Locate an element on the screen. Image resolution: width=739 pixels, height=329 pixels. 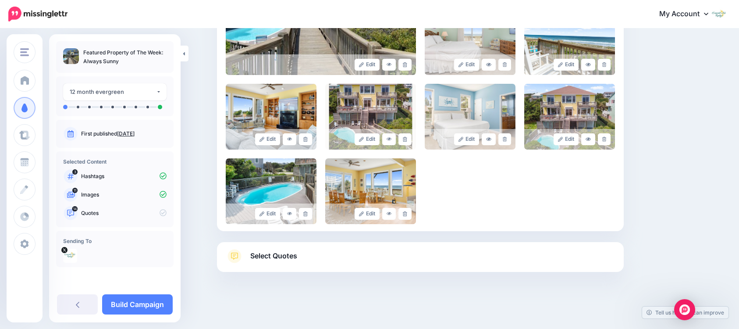
div: Open Intercom Messenger is located at coordinates (685, 310).